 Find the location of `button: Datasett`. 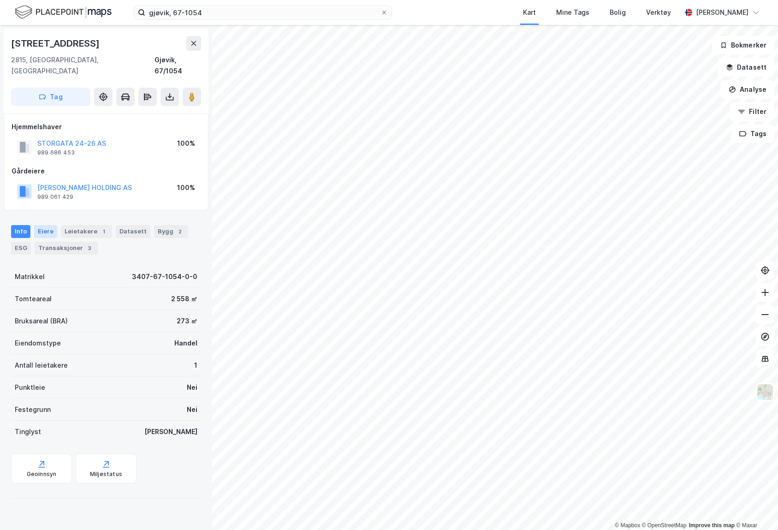

button: Datasett is located at coordinates (746, 67).